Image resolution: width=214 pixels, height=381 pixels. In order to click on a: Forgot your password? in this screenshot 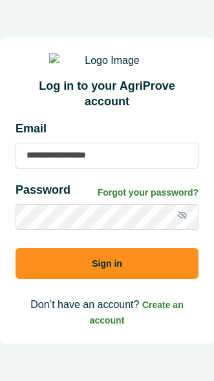, I will do `click(148, 192)`.